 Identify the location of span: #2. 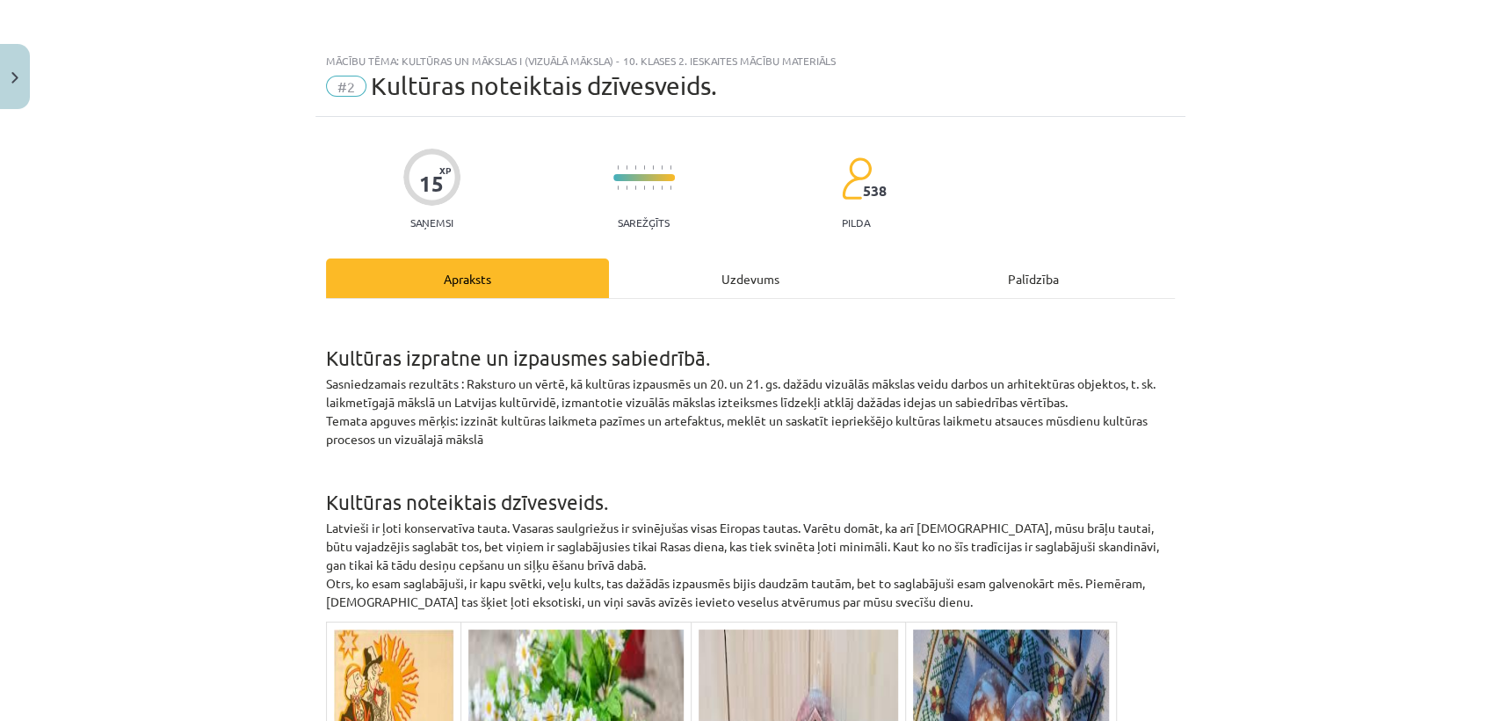
(346, 86).